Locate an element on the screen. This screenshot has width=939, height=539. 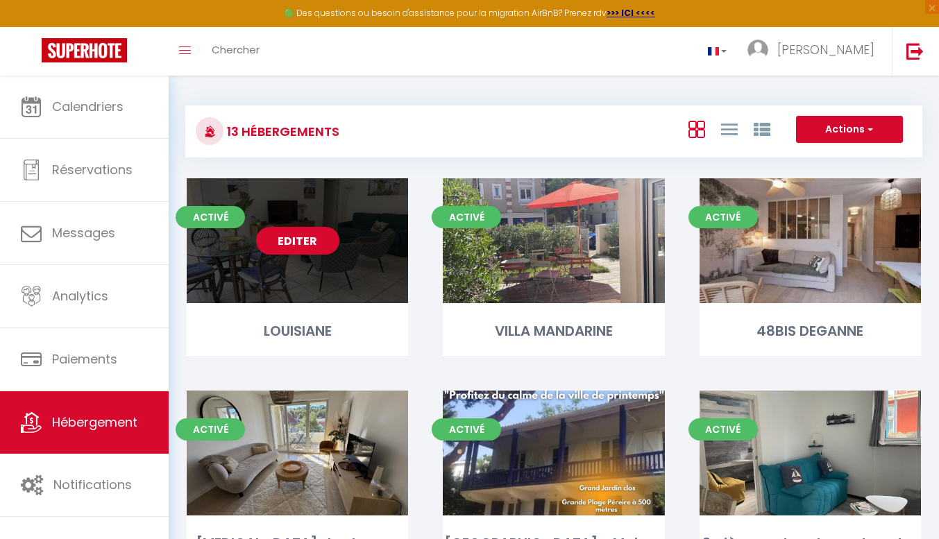
a: >>> ICI <<<< is located at coordinates (631, 12).